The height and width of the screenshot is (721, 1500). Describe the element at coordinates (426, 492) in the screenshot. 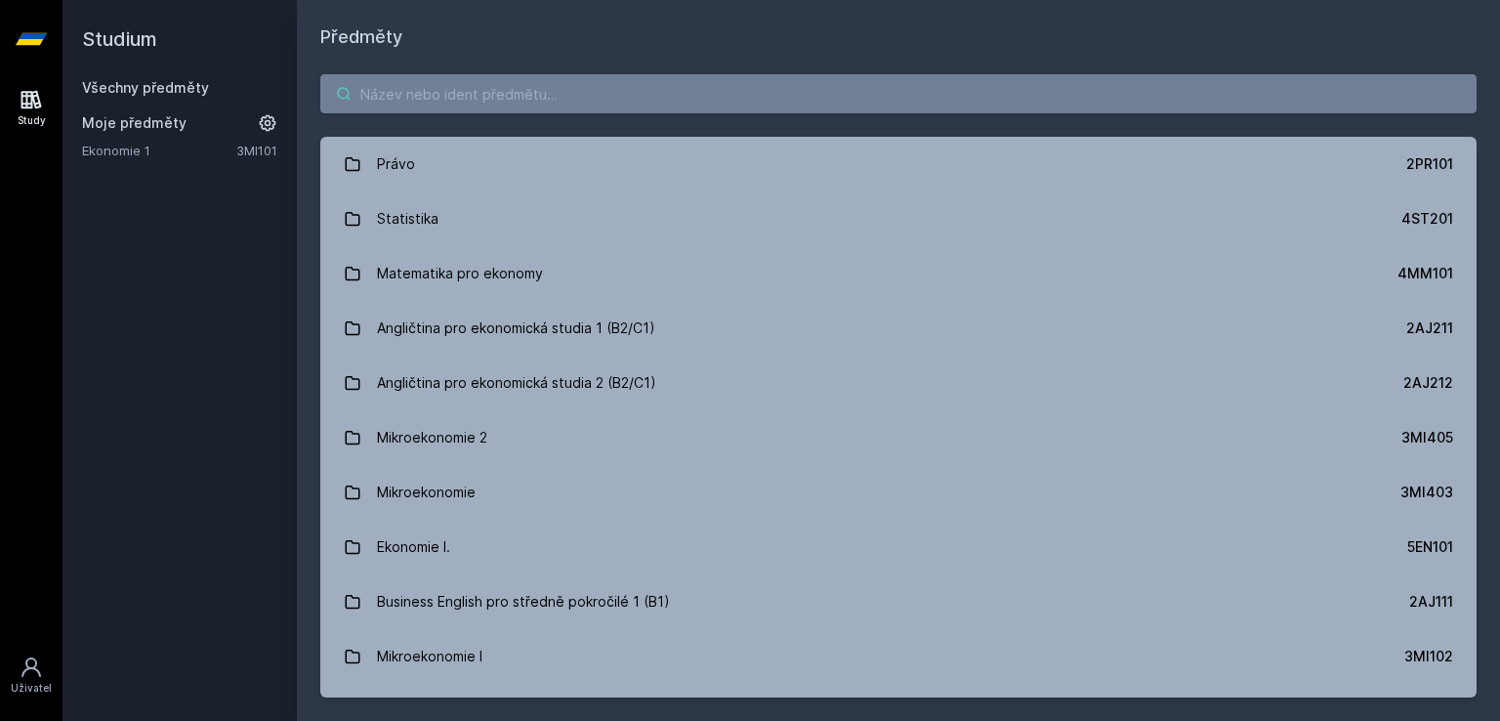

I see `div: Mikroekonomie` at that location.